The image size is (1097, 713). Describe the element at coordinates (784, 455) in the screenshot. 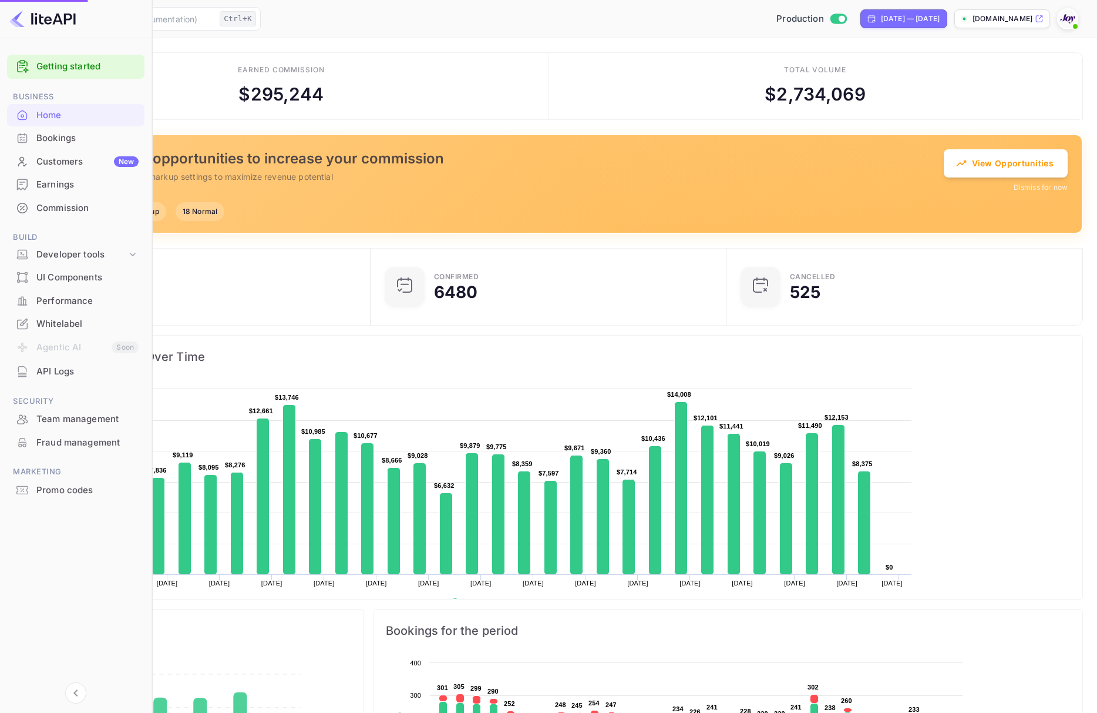

I see `text: $9,026` at that location.